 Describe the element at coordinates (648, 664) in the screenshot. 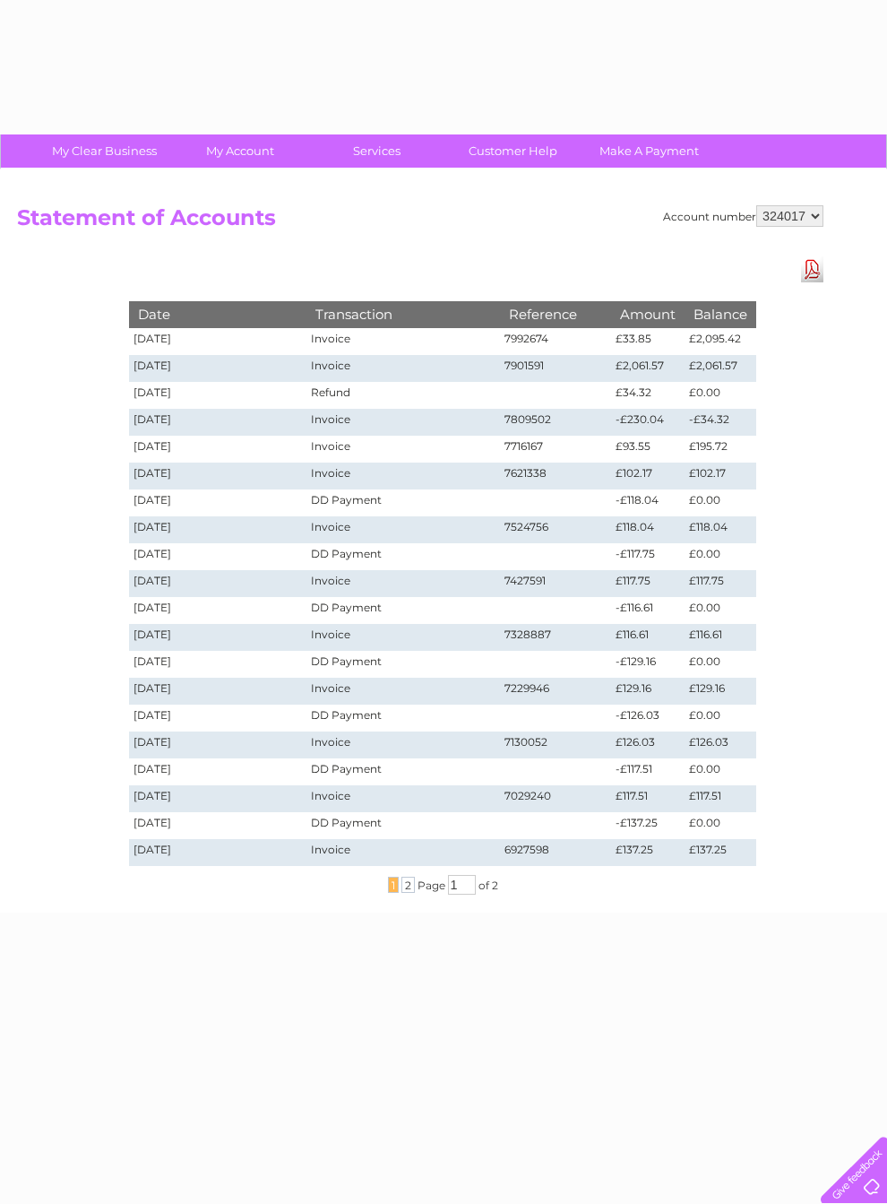

I see `td: -£129.16` at that location.